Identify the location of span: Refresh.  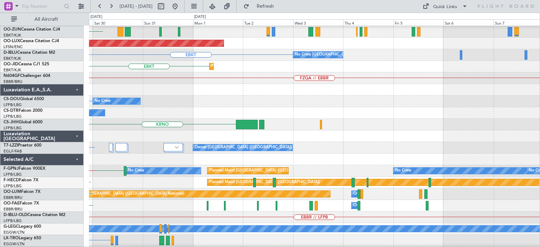
(265, 6).